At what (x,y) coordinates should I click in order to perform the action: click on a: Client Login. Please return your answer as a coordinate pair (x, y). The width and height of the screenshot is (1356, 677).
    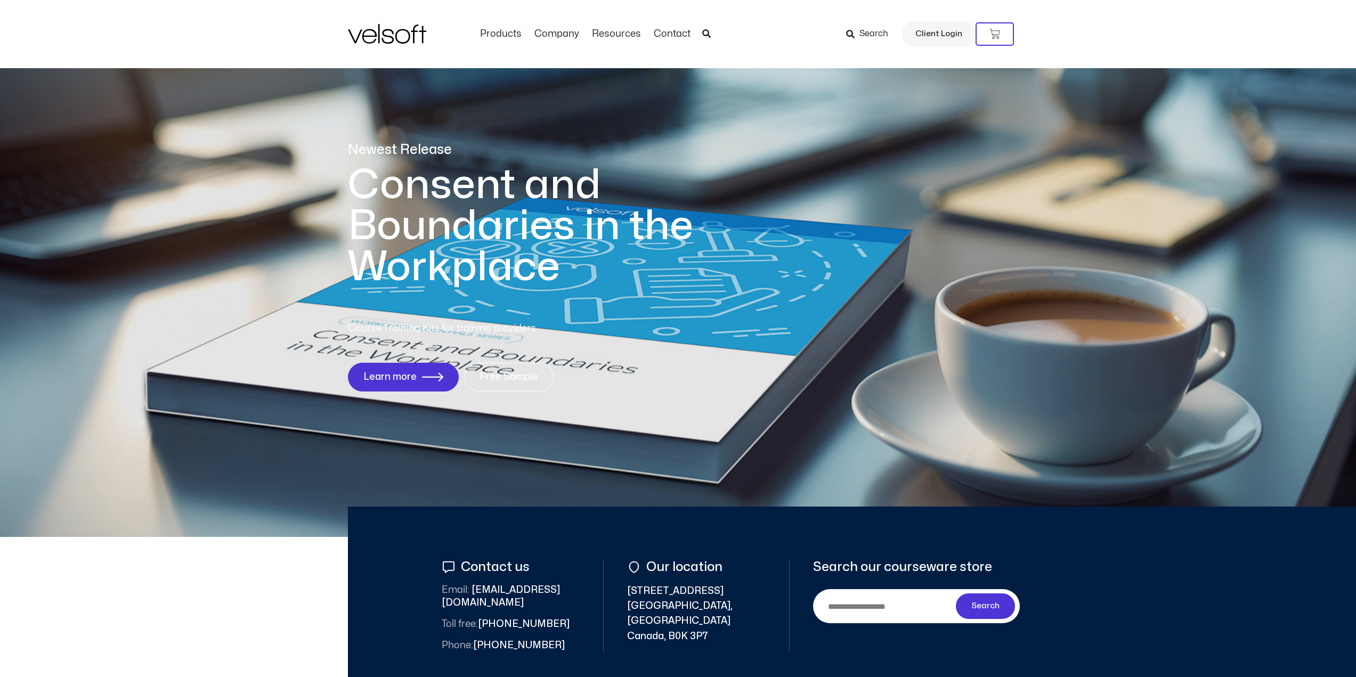
    Looking at the image, I should click on (939, 34).